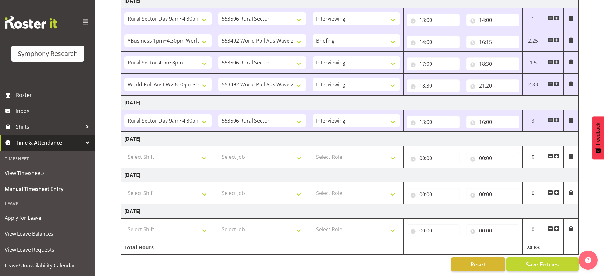 Image resolution: width=604 pixels, height=276 pixels. What do you see at coordinates (532, 84) in the screenshot?
I see `td: 2.83` at bounding box center [532, 84].